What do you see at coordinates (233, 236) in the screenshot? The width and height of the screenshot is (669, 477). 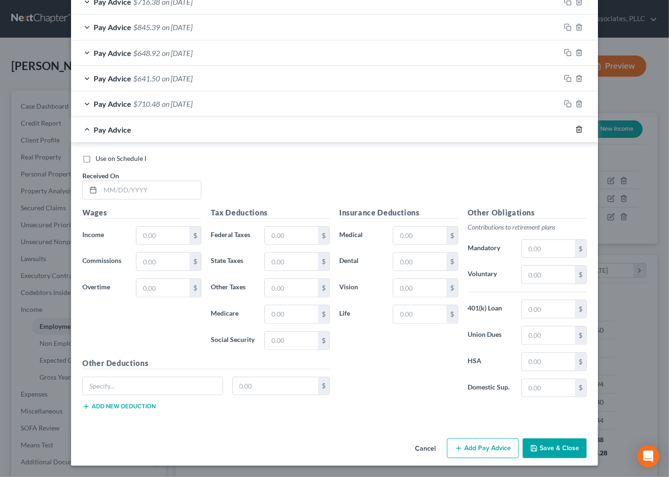 I see `label: Federal Taxes` at bounding box center [233, 236].